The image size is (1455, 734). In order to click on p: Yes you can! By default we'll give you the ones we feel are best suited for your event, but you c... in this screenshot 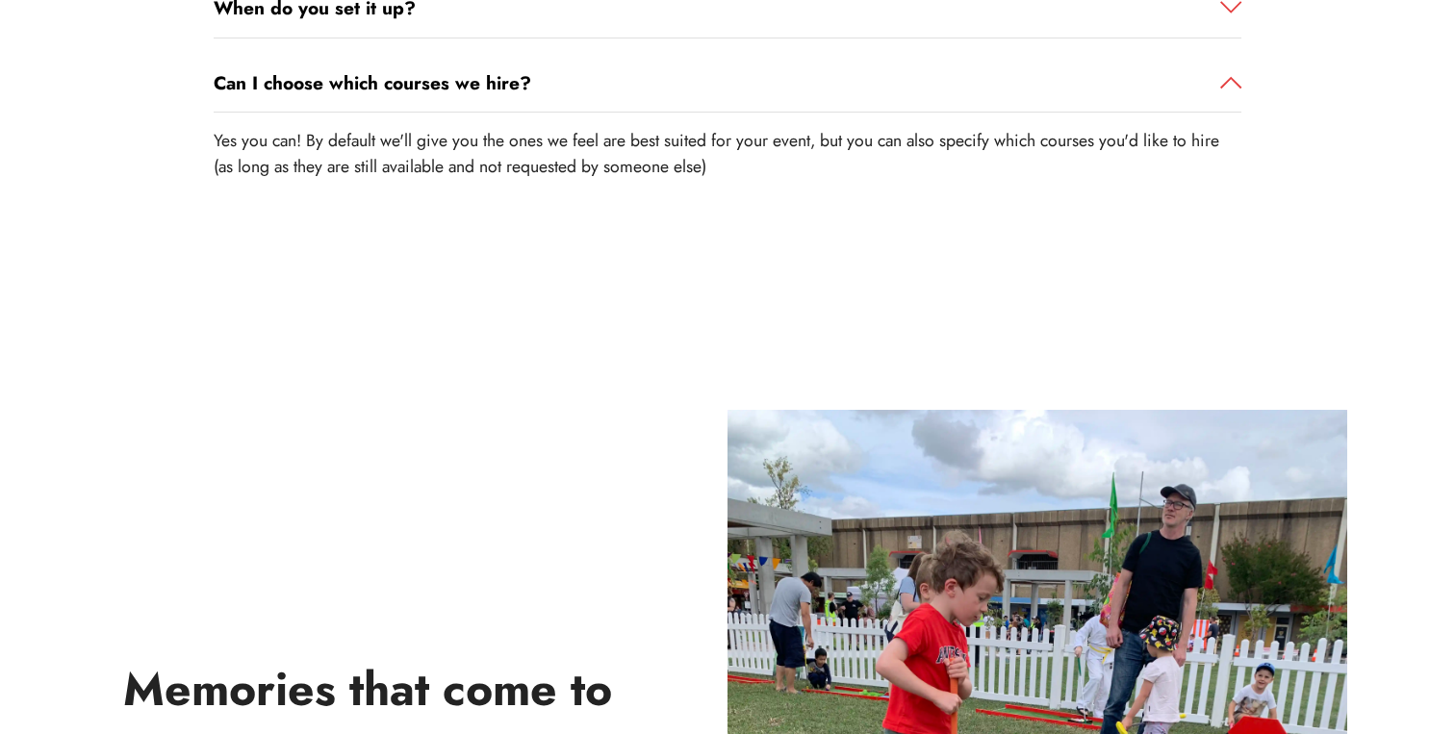, I will do `click(728, 153)`.